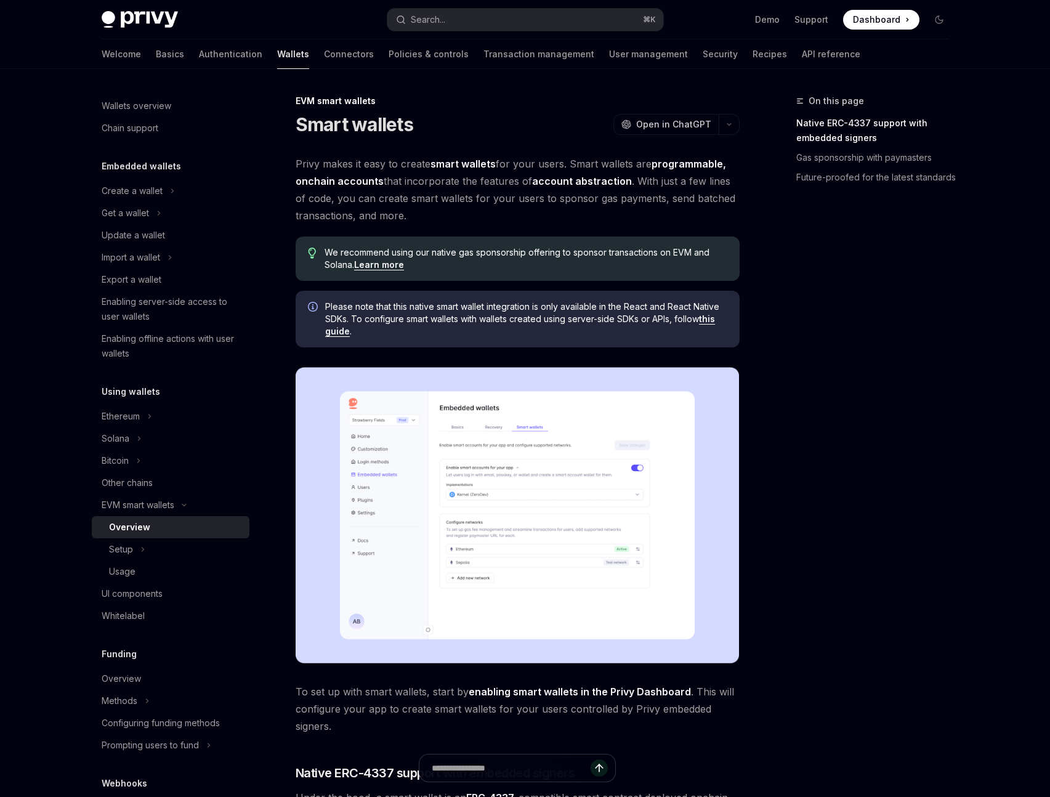 The width and height of the screenshot is (1050, 797). I want to click on span: To set up with smart wallets, start by . This will configure your app to create smart wallets for..., so click(517, 709).